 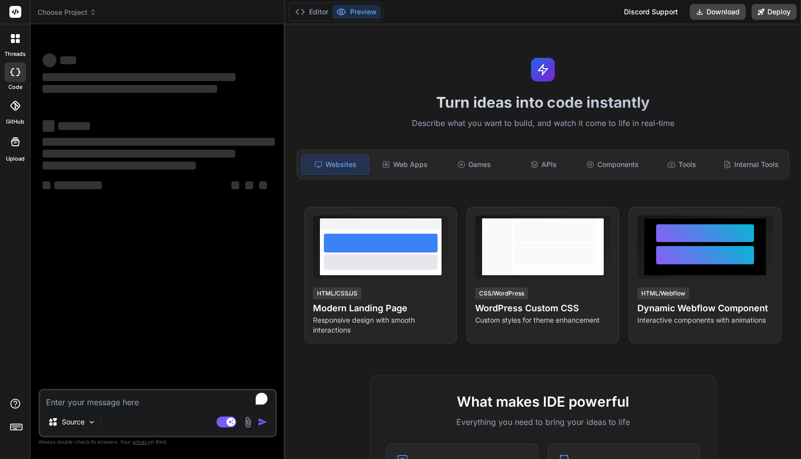 I want to click on div: HTML/Webflow, so click(x=663, y=294).